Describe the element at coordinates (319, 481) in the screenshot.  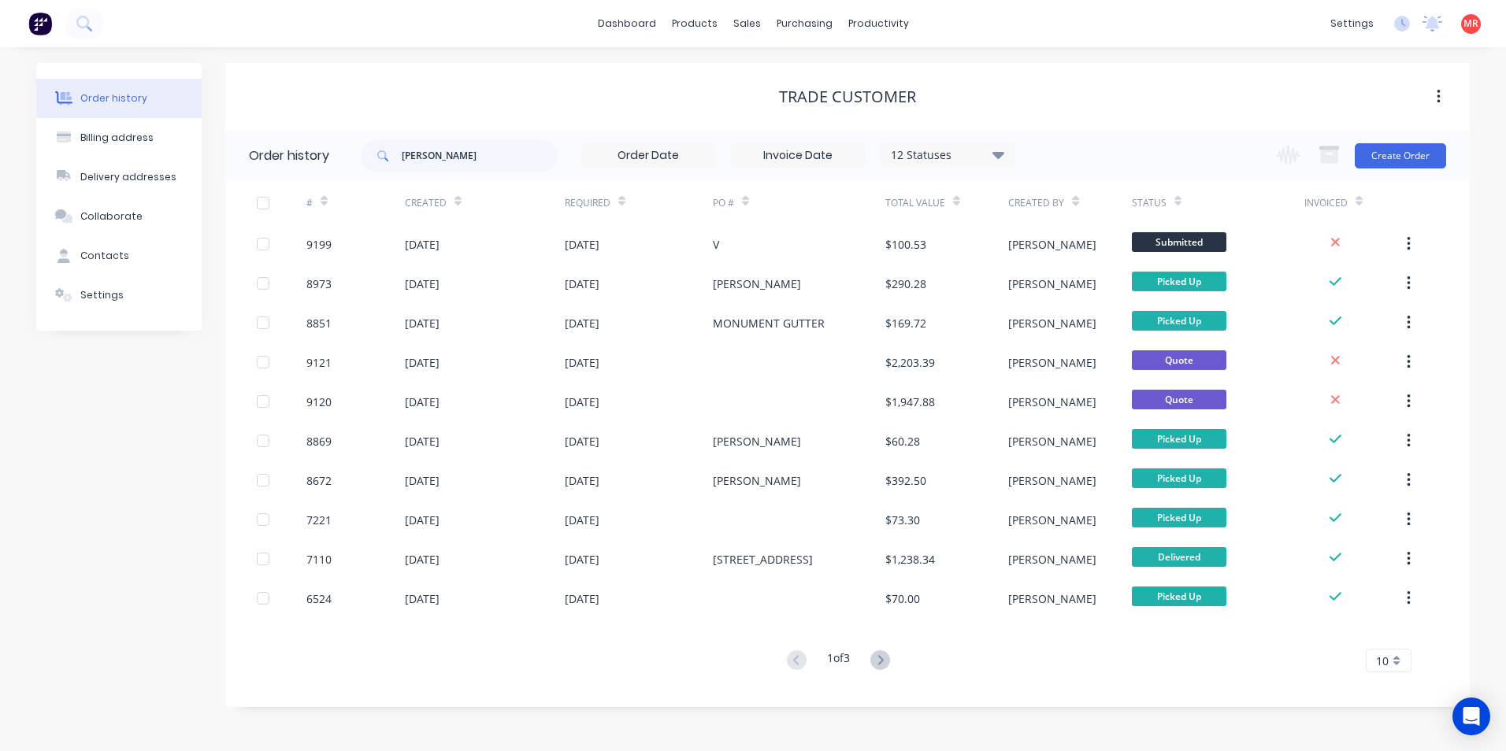
I see `div: 8672` at that location.